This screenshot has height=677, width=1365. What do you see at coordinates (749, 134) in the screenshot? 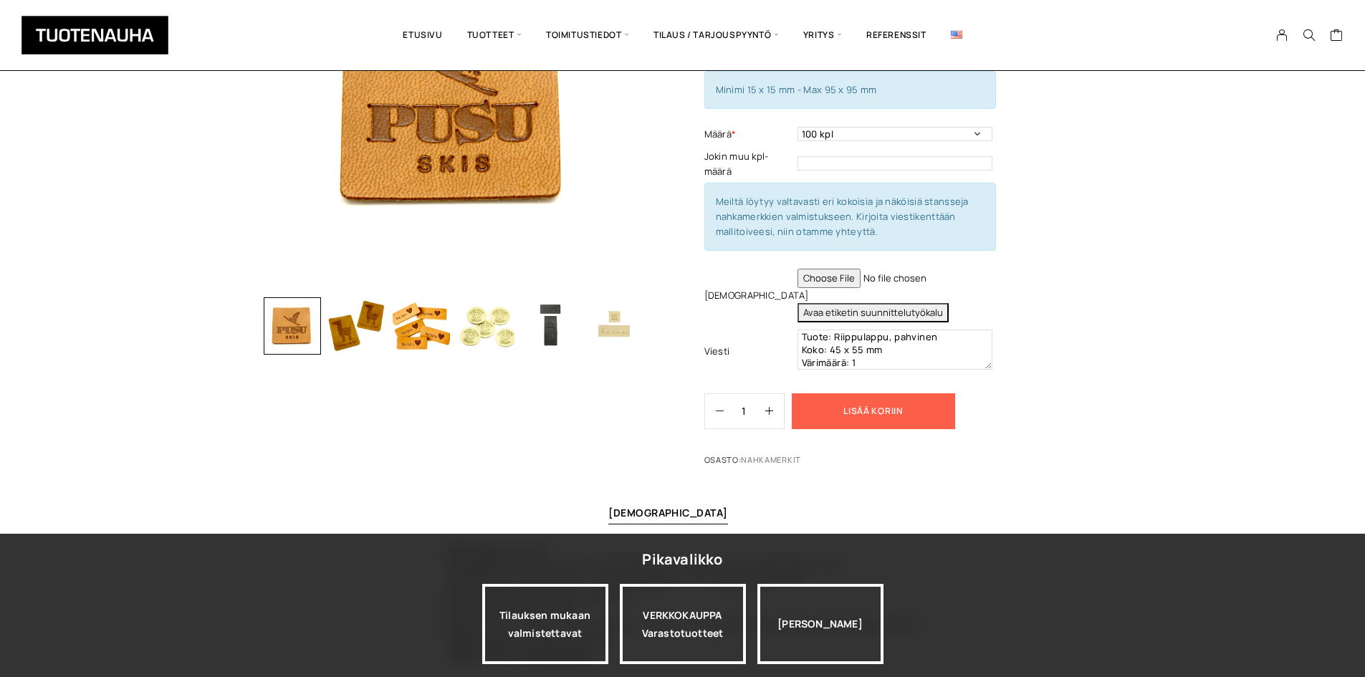
I see `label: Määrä` at bounding box center [749, 134].